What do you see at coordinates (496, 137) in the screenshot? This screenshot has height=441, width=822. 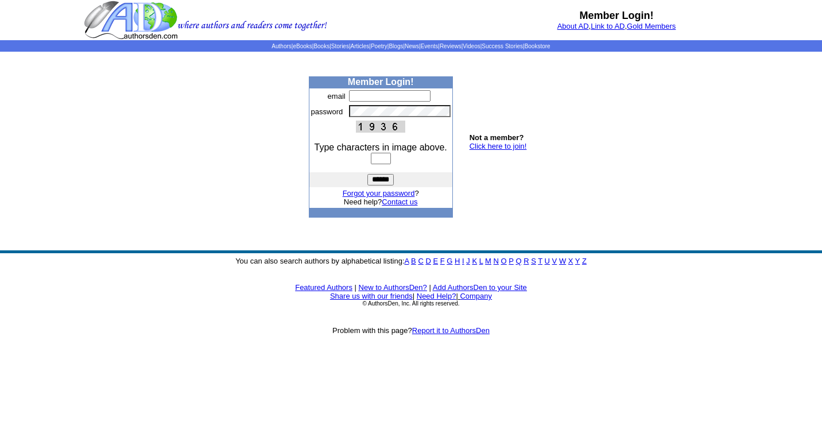 I see `b: Not a member?` at bounding box center [496, 137].